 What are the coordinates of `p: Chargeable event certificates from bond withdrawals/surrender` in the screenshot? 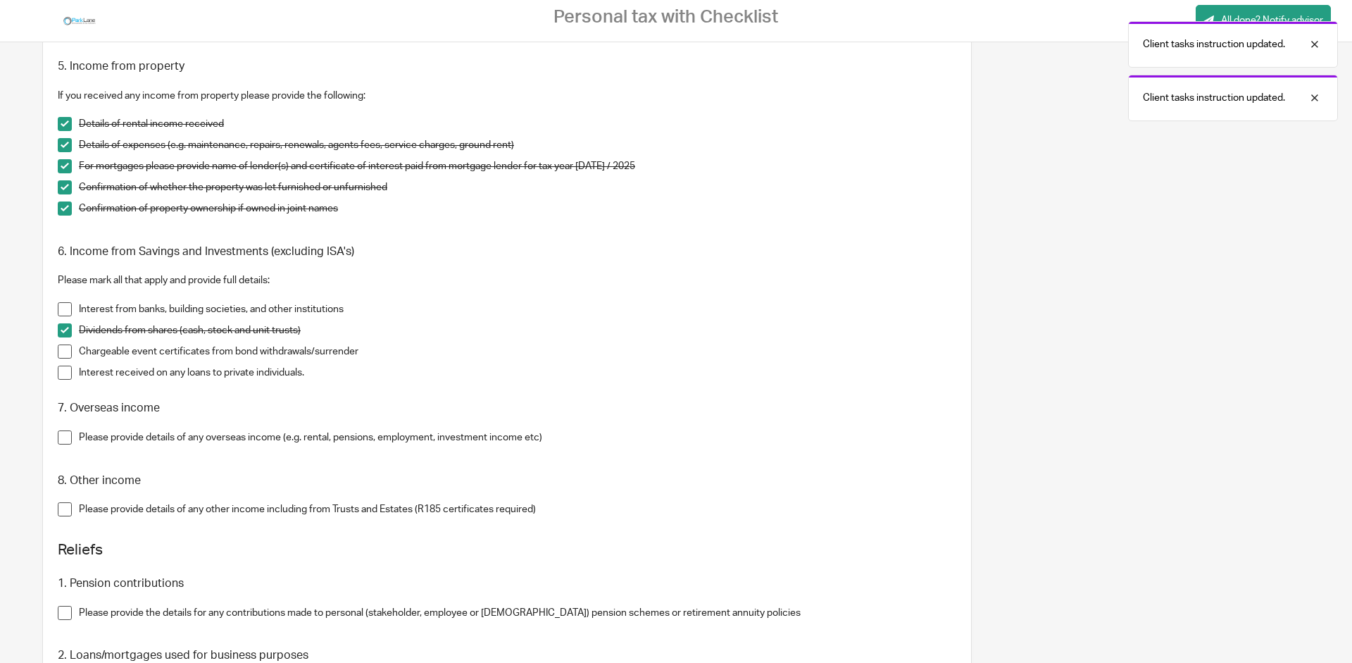 It's located at (518, 351).